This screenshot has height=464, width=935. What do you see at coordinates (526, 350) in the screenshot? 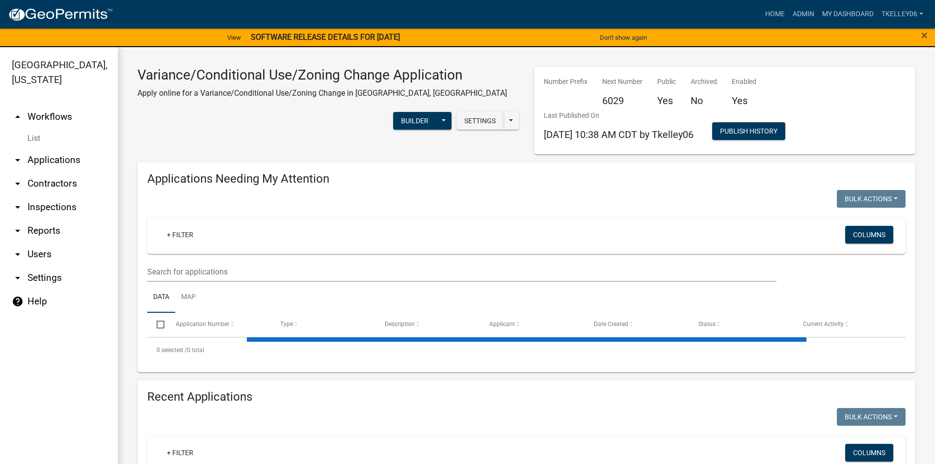
I see `div: 0 total` at bounding box center [526, 350].